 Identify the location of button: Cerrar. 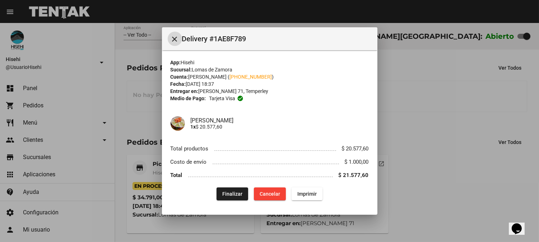
(175, 39).